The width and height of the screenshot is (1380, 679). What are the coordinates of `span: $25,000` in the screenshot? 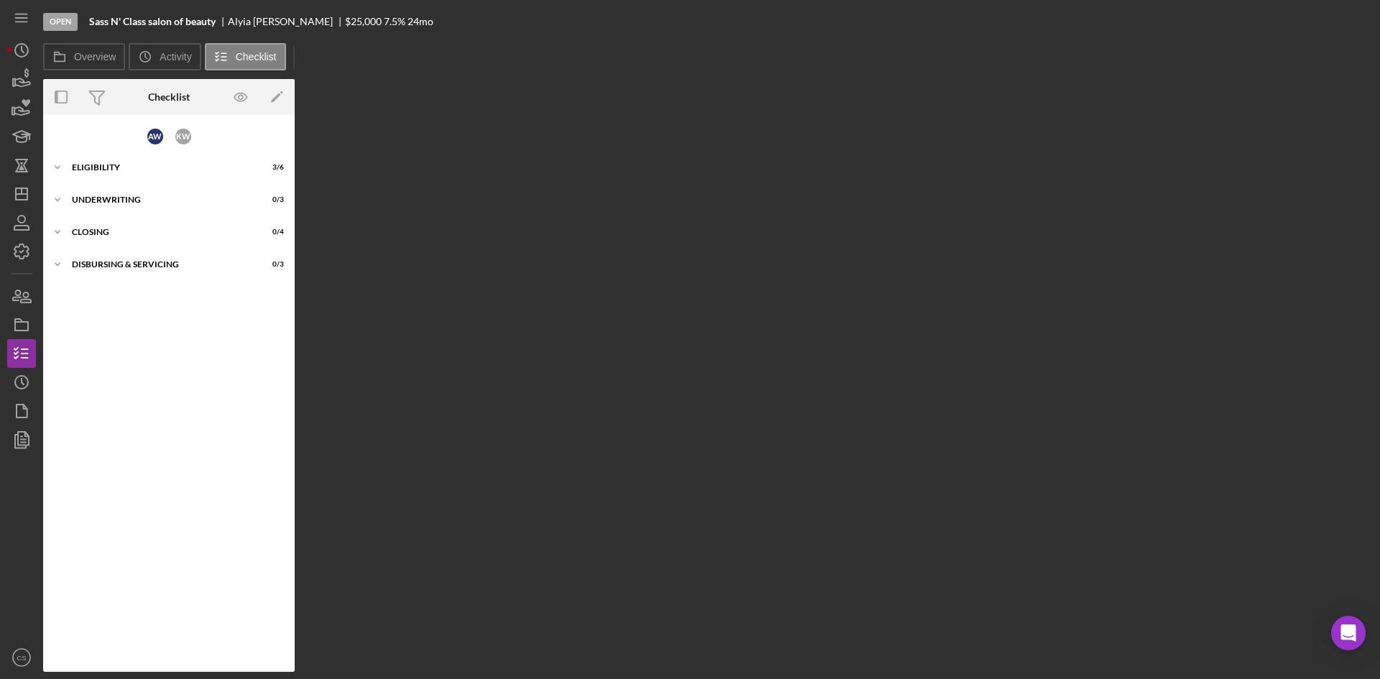 It's located at (363, 21).